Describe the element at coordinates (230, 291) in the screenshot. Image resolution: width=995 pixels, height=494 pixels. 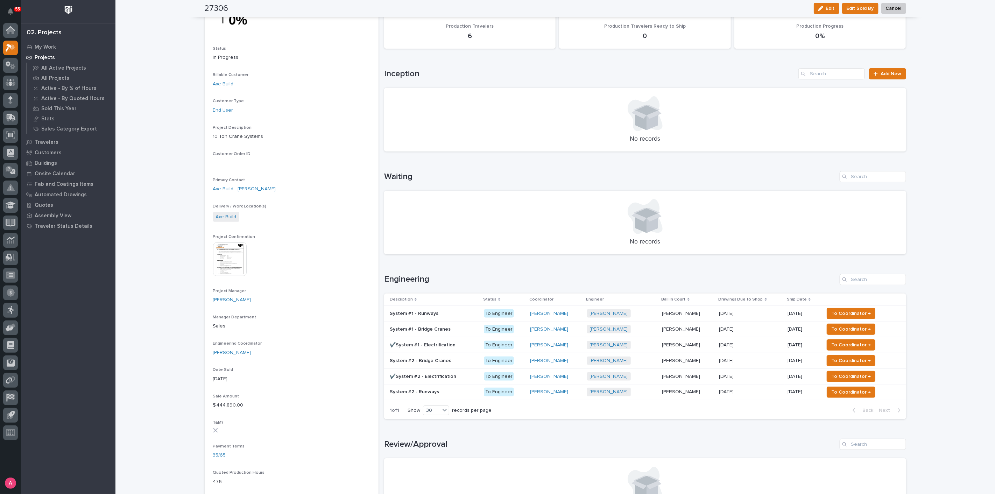
I see `span: Project Manager` at that location.